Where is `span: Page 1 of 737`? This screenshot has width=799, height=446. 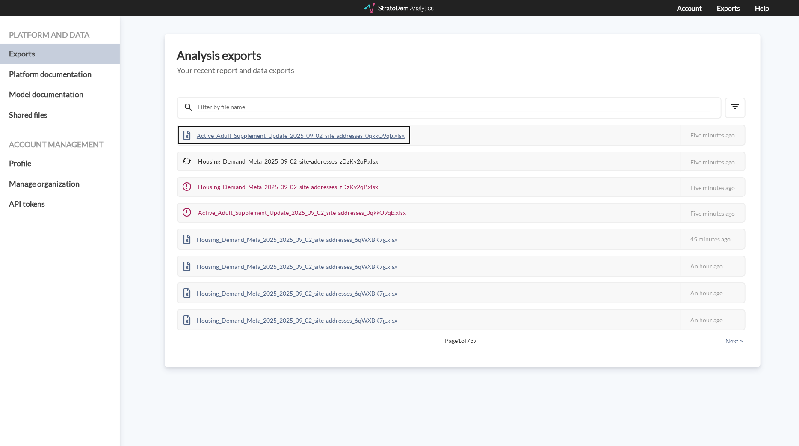 span: Page 1 of 737 is located at coordinates (461, 340).